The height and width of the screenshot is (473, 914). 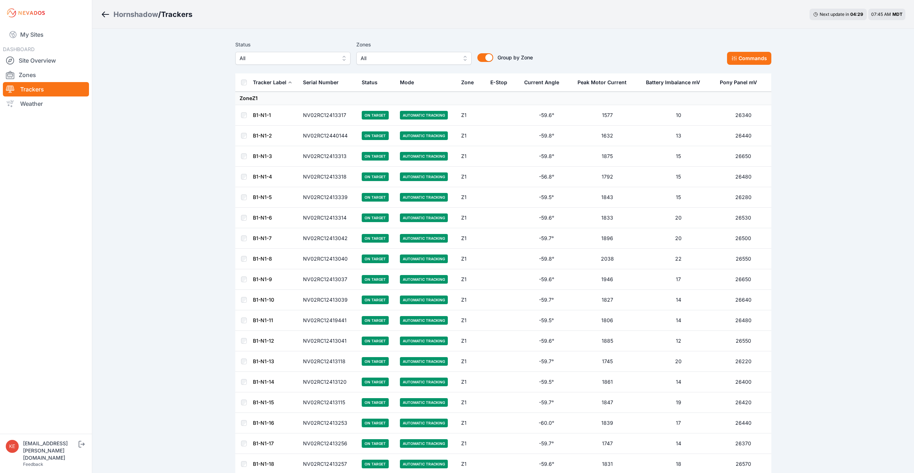 I want to click on a: Weather, so click(x=46, y=104).